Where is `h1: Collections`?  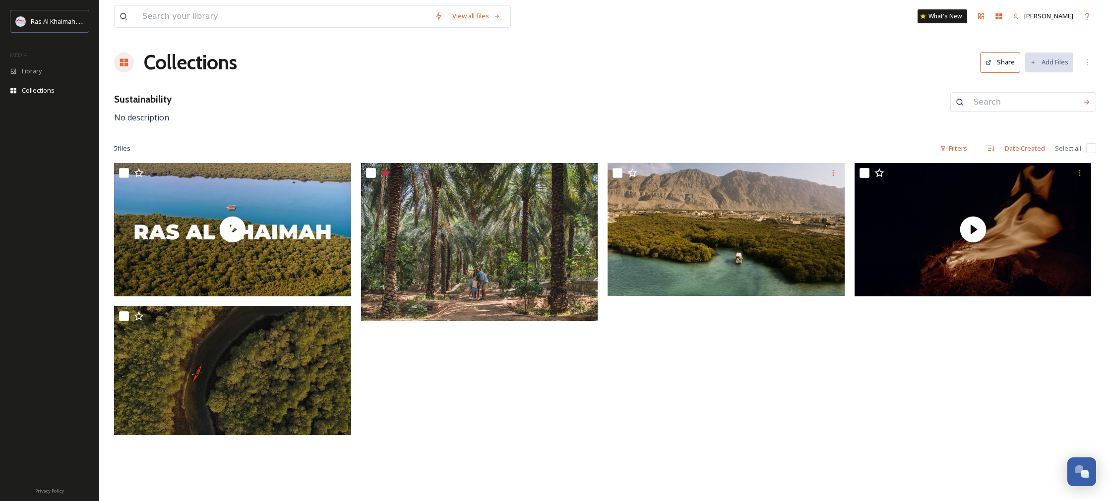
h1: Collections is located at coordinates (190, 63).